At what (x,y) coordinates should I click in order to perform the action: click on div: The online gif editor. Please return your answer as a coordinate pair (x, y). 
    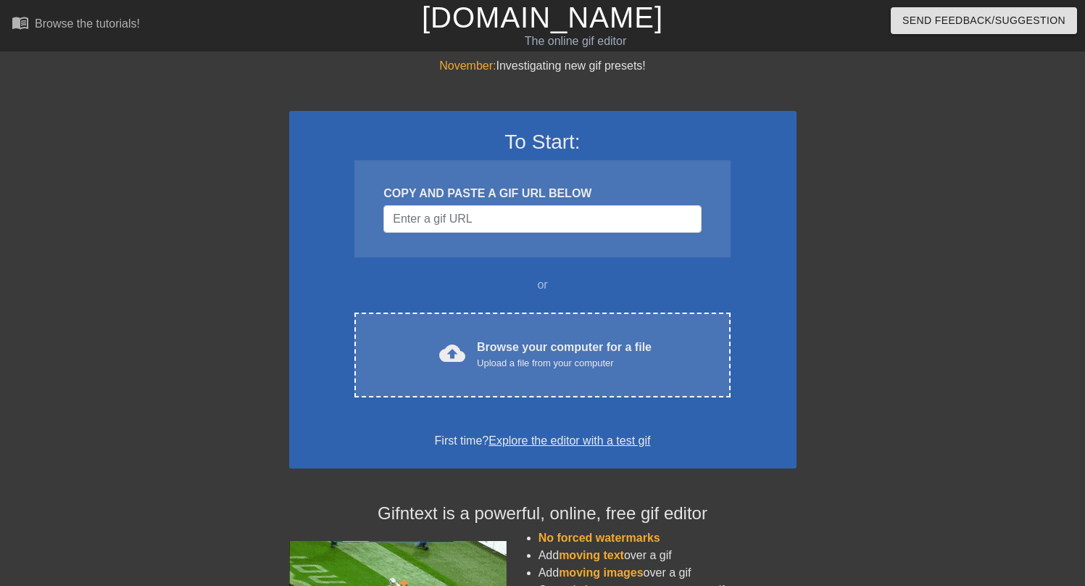
    Looking at the image, I should click on (576, 41).